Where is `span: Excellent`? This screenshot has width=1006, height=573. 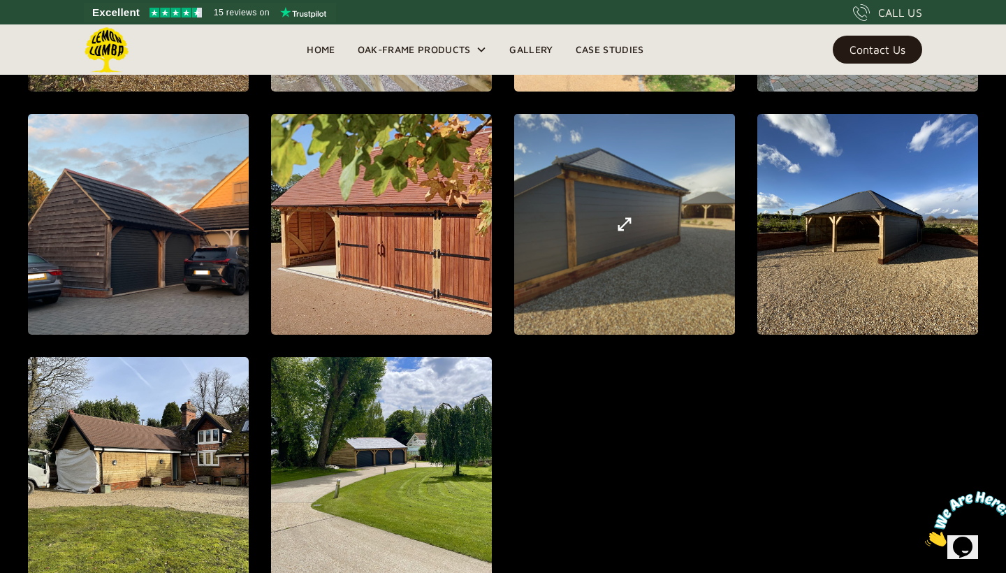 span: Excellent is located at coordinates (116, 13).